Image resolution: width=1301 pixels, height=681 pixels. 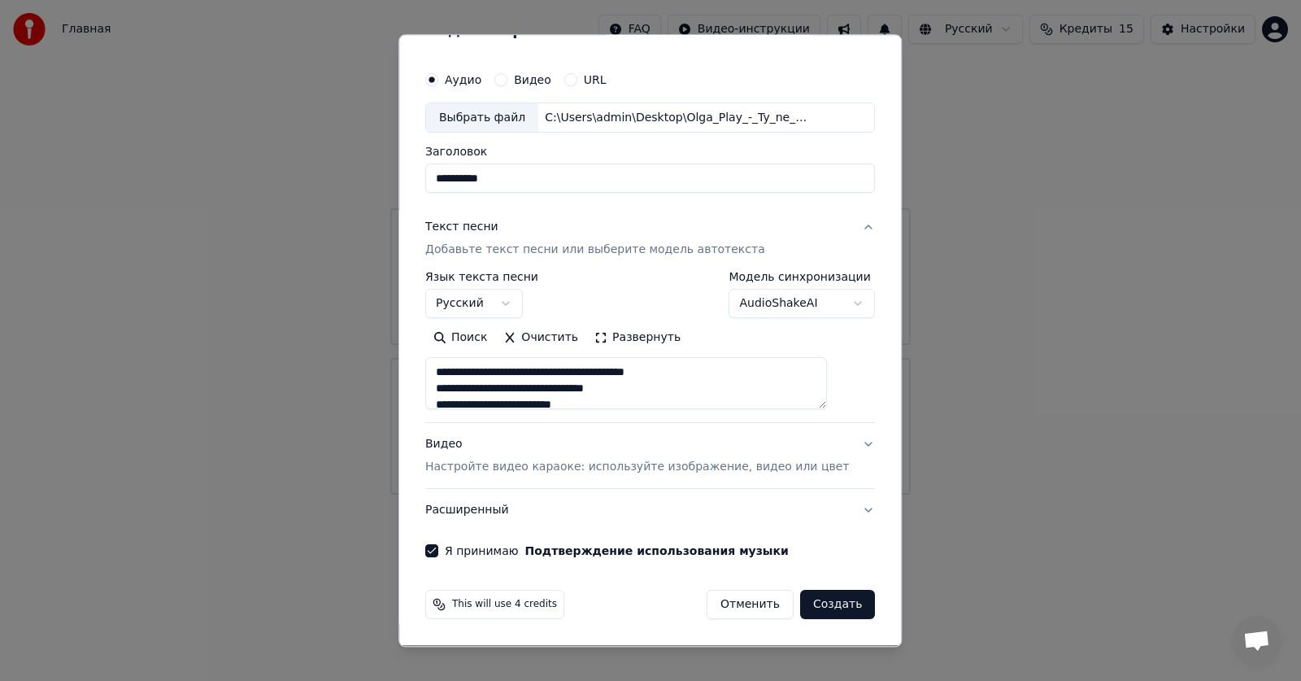 I want to click on div: C:\Users\admin\Desktop\Olga_Play_-_Ty_ne_odin_75527118.mp3, so click(x=677, y=118).